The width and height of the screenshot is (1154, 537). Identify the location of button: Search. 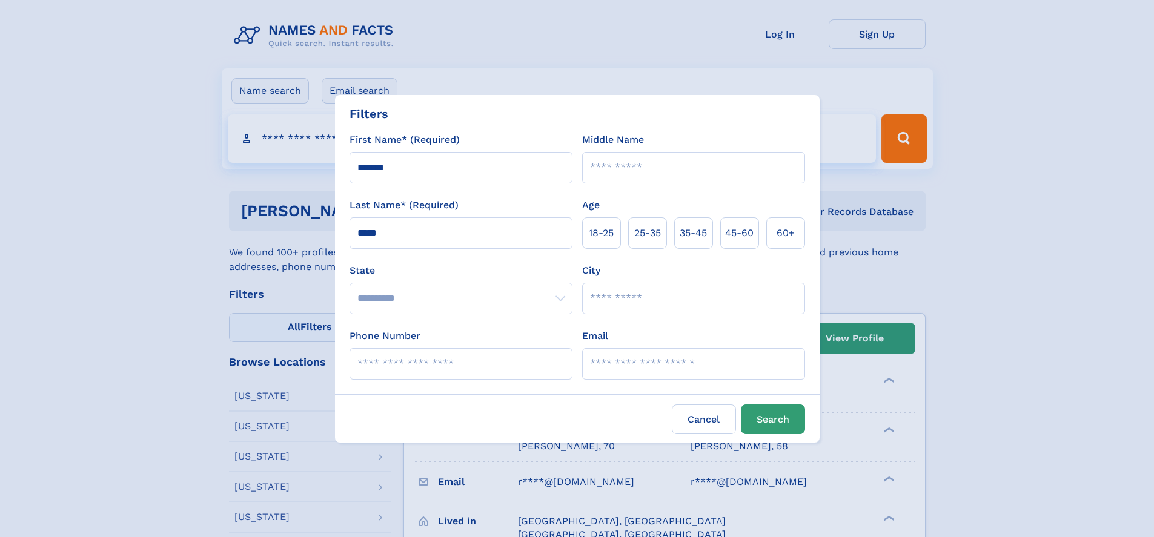
(773, 419).